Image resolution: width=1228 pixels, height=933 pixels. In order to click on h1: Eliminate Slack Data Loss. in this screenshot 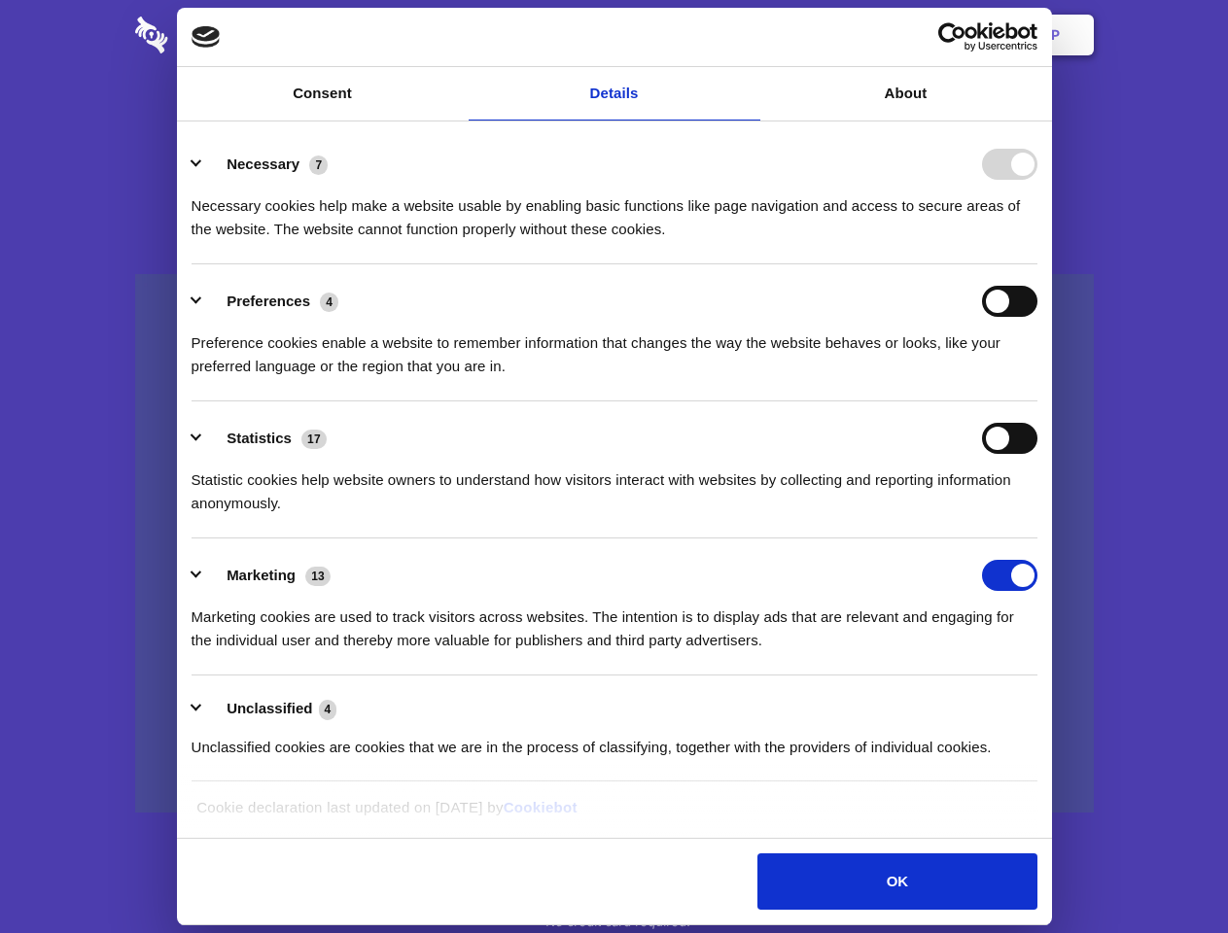, I will do `click(614, 122)`.